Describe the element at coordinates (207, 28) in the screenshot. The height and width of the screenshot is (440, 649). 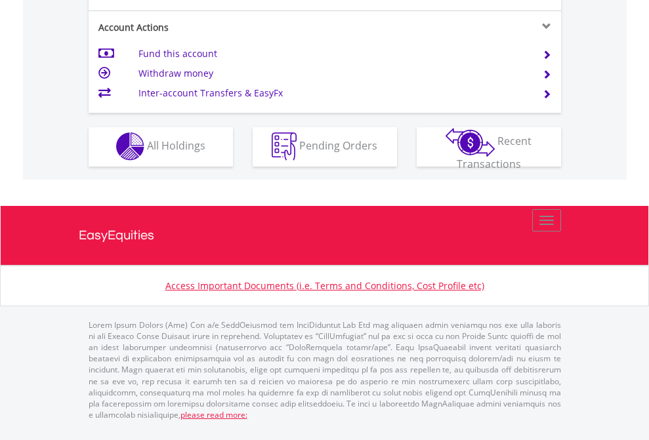
I see `div: Account Actions` at that location.